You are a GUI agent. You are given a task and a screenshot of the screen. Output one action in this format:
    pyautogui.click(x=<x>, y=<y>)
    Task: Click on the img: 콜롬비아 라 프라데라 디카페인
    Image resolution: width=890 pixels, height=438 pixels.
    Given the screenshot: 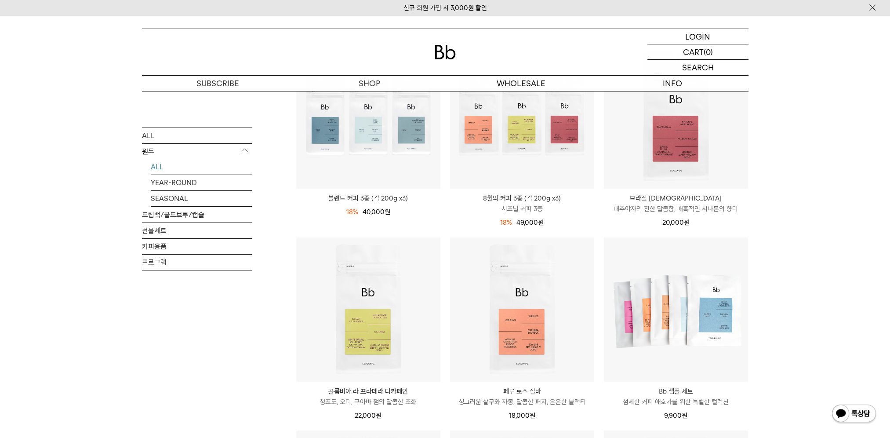 What is the action you would take?
    pyautogui.click(x=368, y=309)
    